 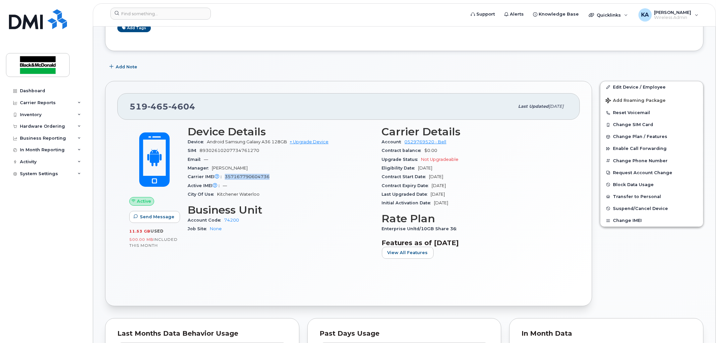 I want to click on a: 0529769520 - Bell, so click(x=426, y=142).